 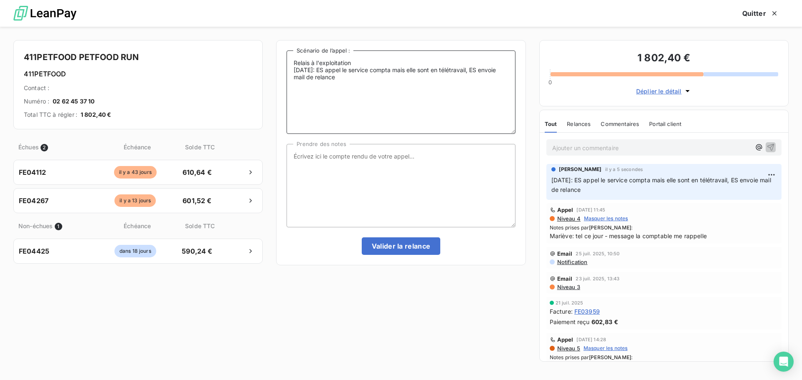 What do you see at coordinates (665, 124) in the screenshot?
I see `span: Portail client` at bounding box center [665, 124].